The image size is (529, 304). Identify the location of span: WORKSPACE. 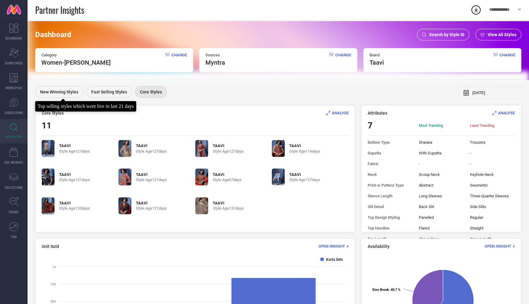
(14, 88).